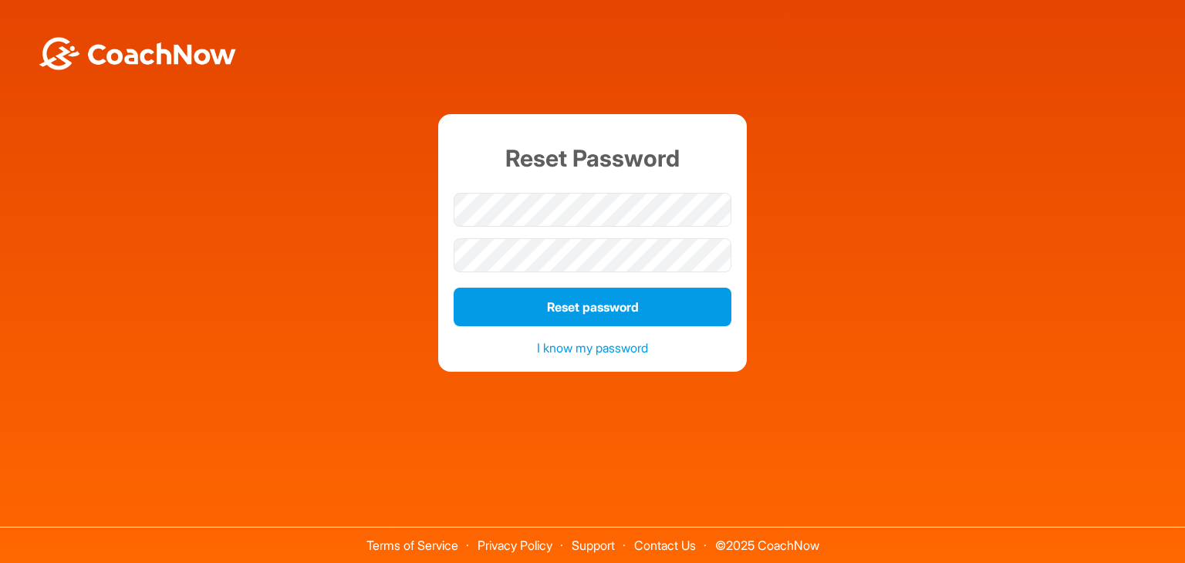 The width and height of the screenshot is (1185, 563). Describe the element at coordinates (665, 546) in the screenshot. I see `a: Contact Us` at that location.